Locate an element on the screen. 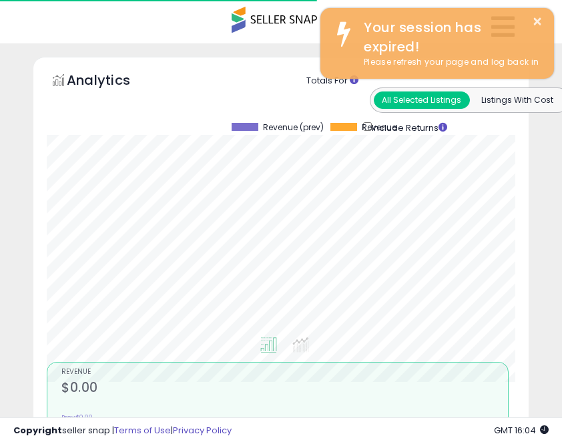 The height and width of the screenshot is (444, 562). small: Prev: $0.00 is located at coordinates (77, 417).